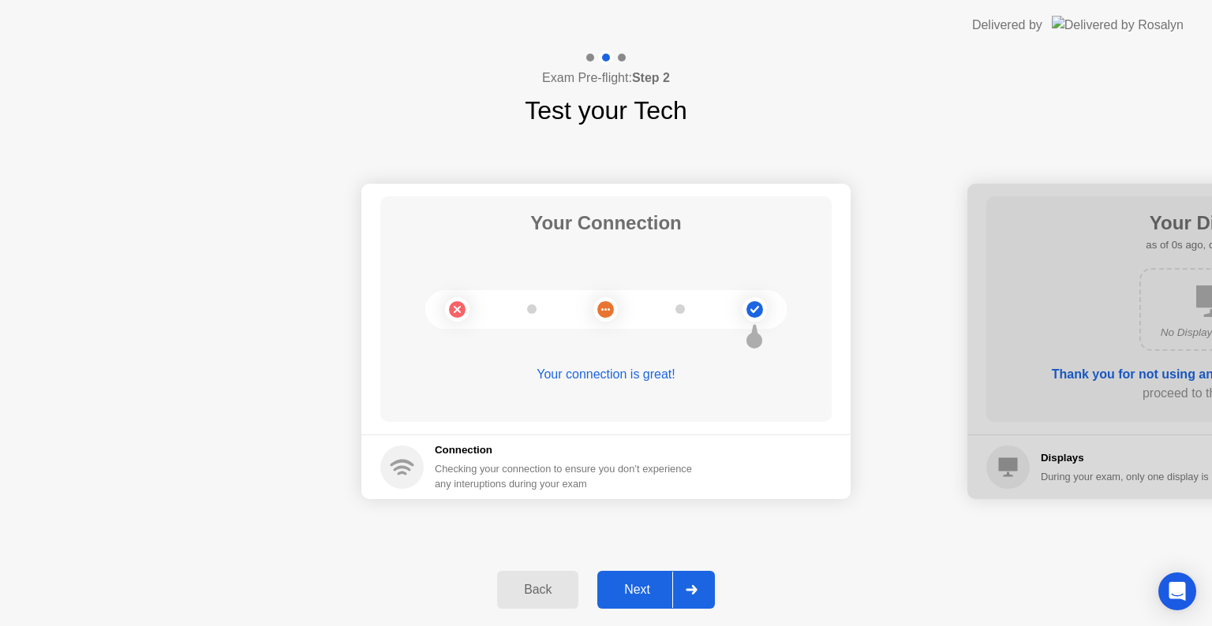  Describe the element at coordinates (1117, 24) in the screenshot. I see `img: Delivered by Rosalyn` at that location.